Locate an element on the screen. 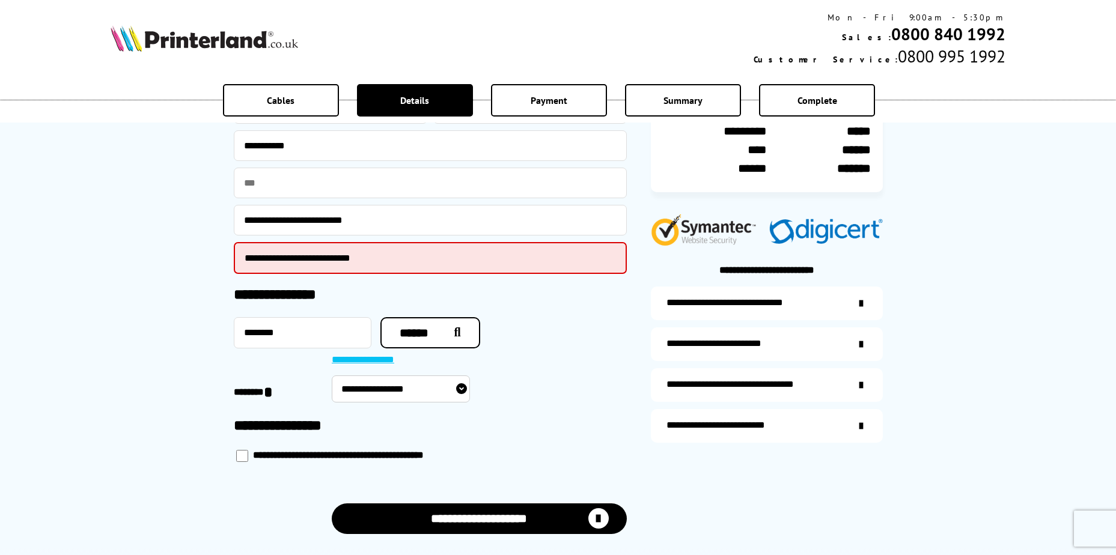  span: Customer Service: is located at coordinates (826, 59).